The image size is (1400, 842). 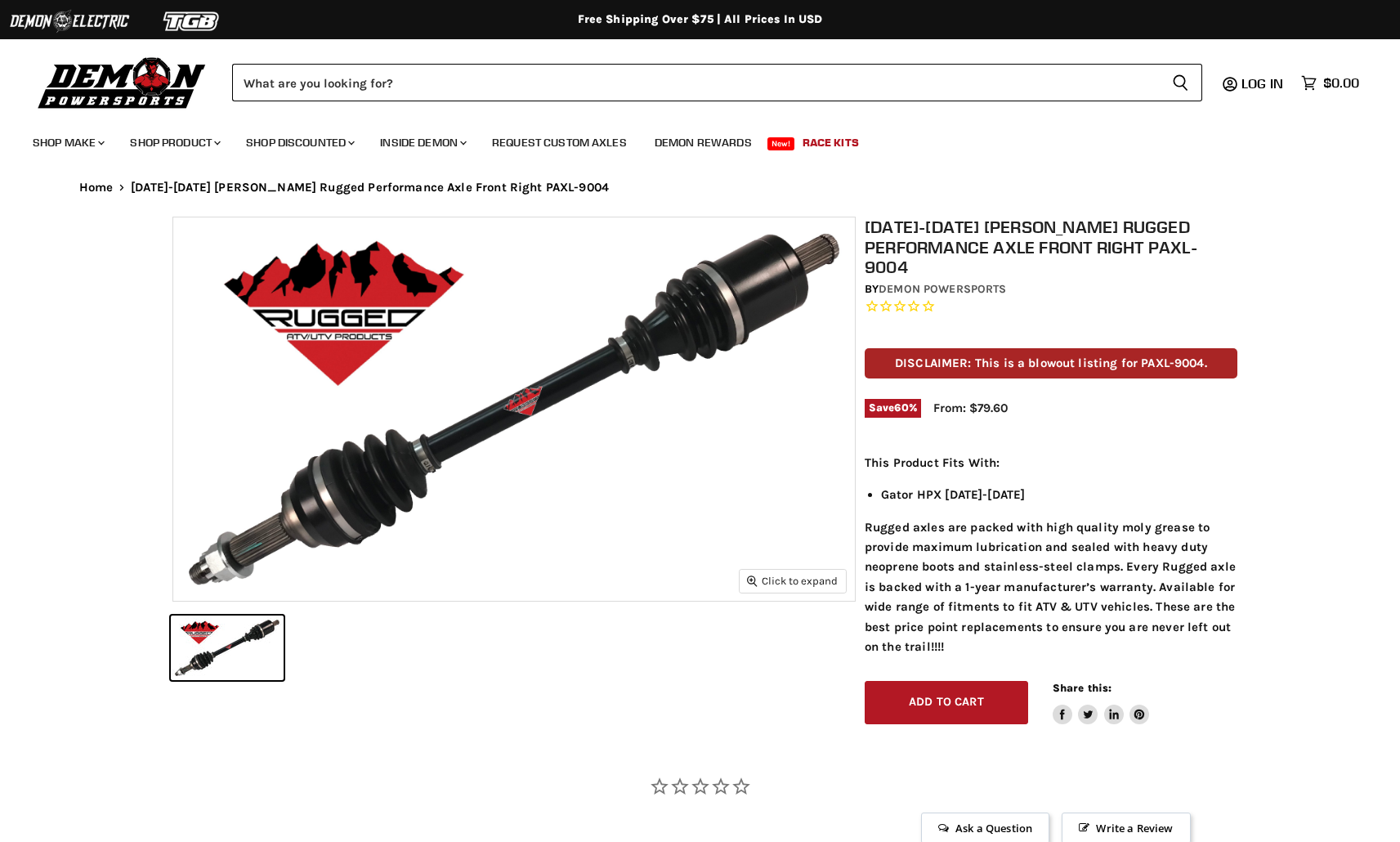 I want to click on button: Click to expand, so click(x=793, y=581).